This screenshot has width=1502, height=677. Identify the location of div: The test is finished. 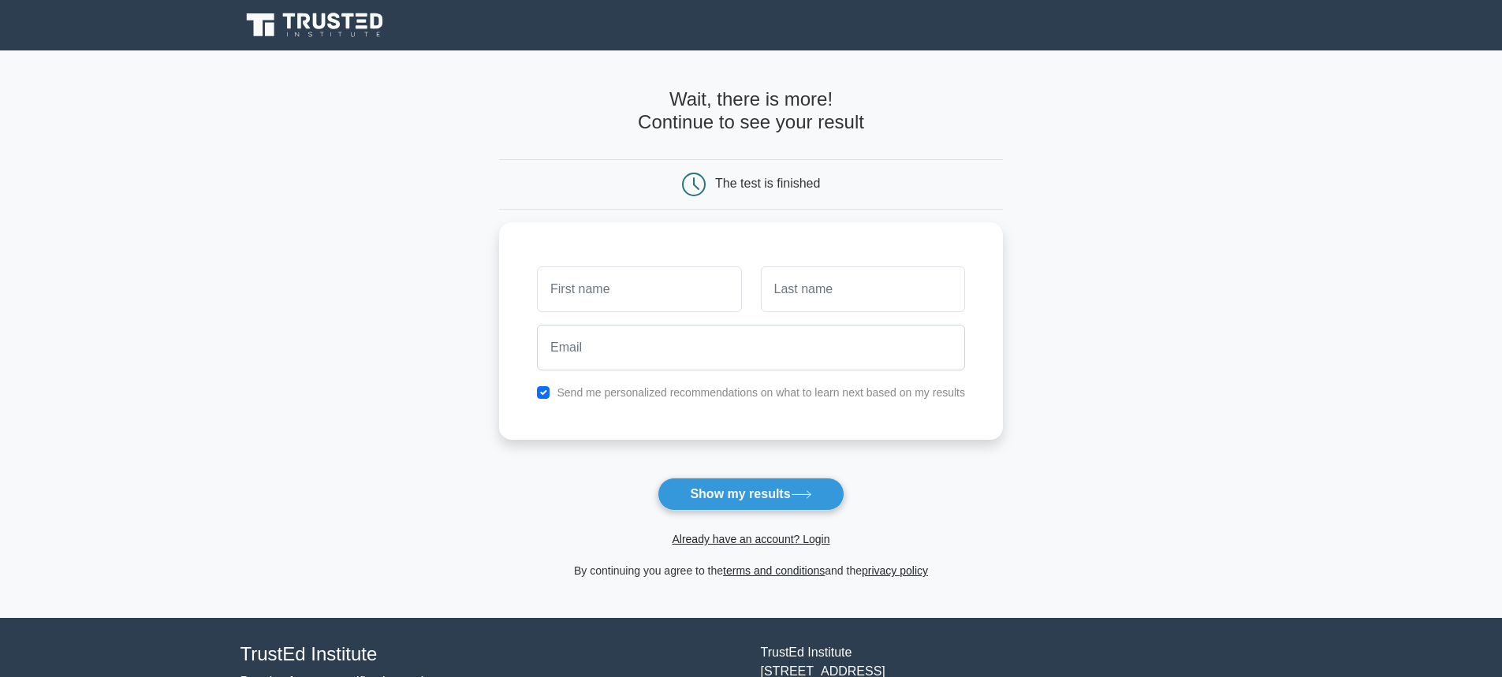
(767, 183).